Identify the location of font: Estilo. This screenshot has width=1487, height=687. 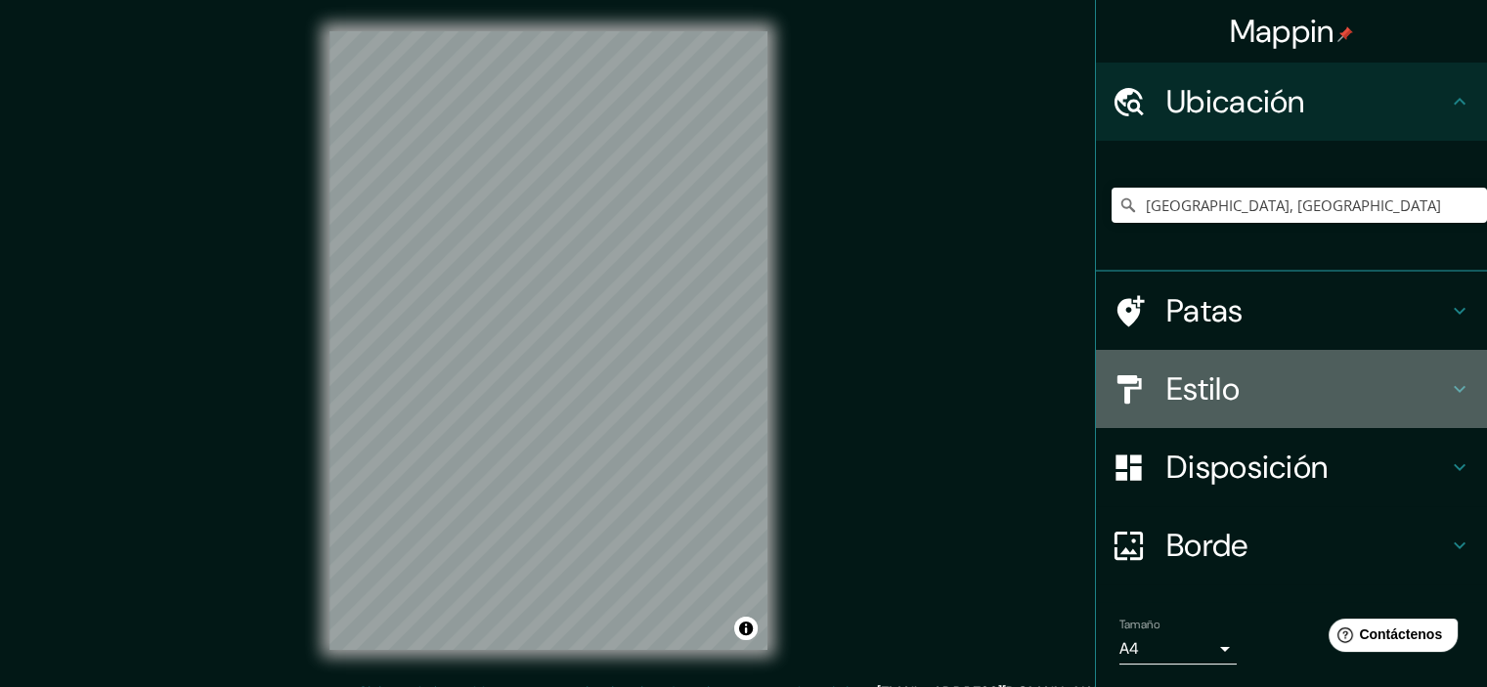
(1203, 389).